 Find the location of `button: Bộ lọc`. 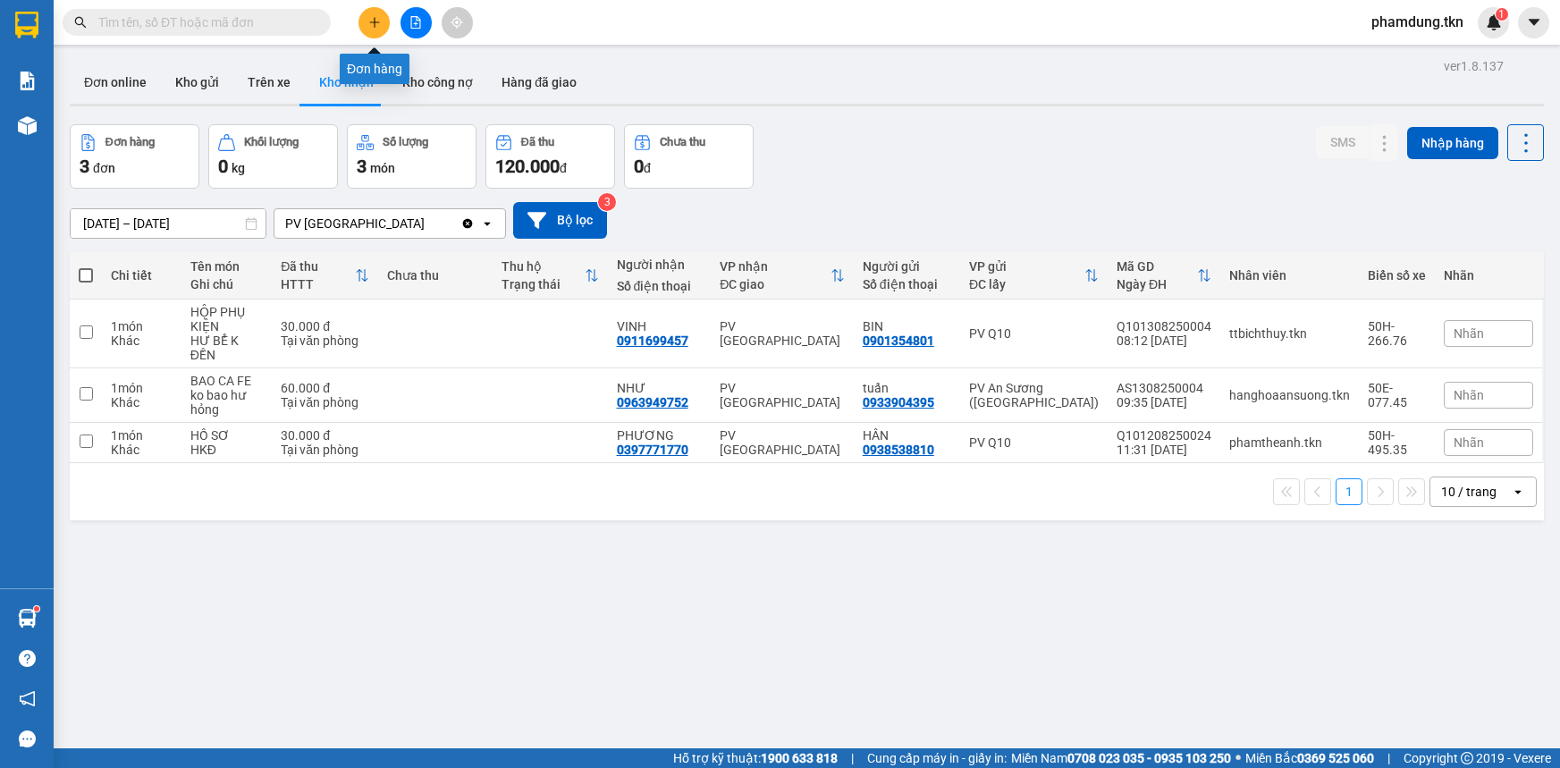

button: Bộ lọc is located at coordinates (559, 220).